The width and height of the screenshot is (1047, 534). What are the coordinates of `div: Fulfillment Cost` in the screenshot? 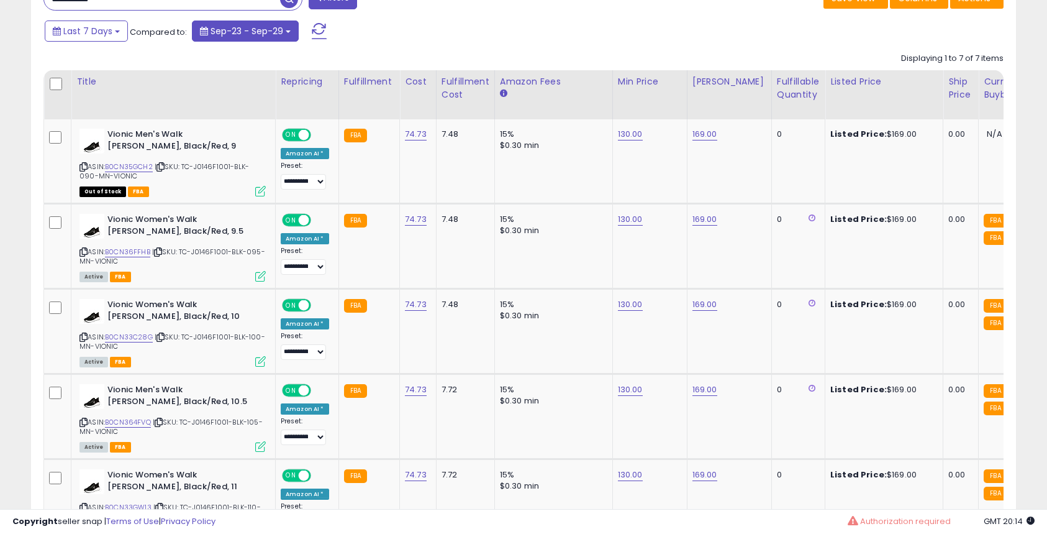 It's located at (465, 88).